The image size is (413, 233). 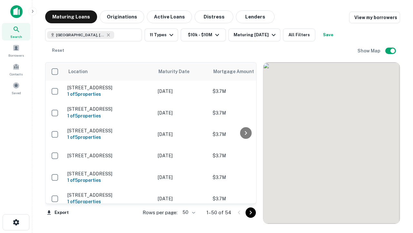 What do you see at coordinates (16, 50) in the screenshot?
I see `div: Borrowers` at bounding box center [16, 50].